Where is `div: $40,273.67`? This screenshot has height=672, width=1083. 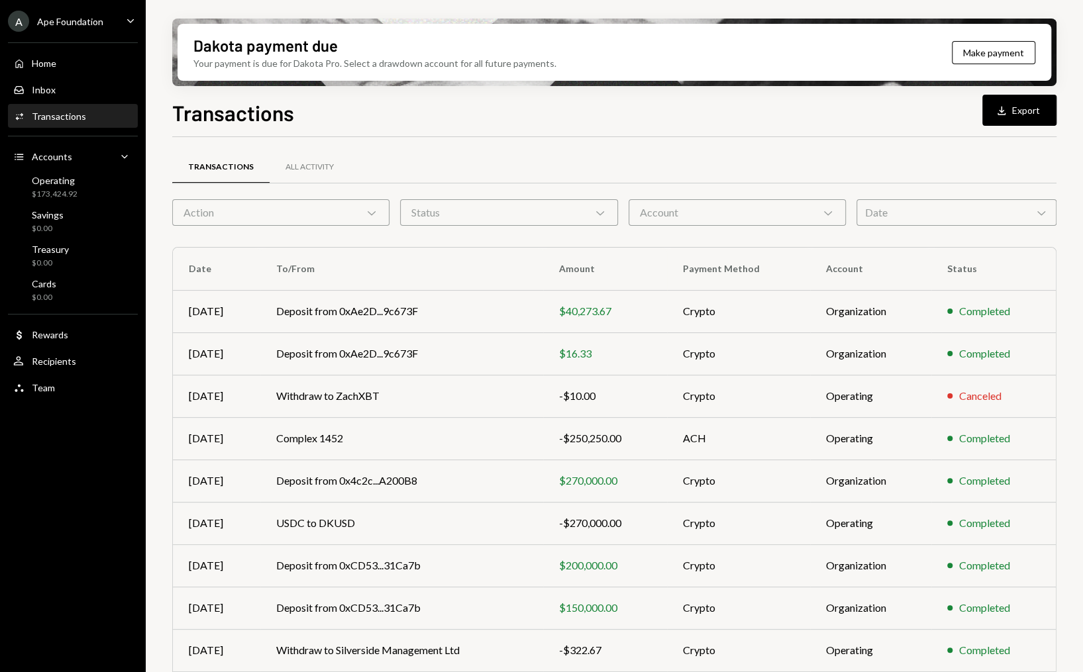 div: $40,273.67 is located at coordinates (605, 311).